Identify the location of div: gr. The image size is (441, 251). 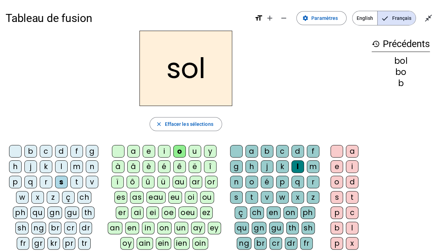
(38, 243).